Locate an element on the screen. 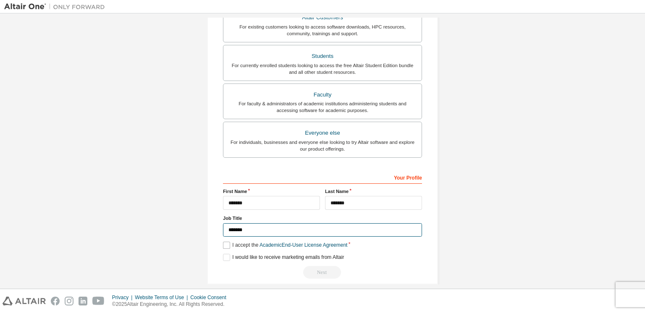 This screenshot has height=313, width=645. div: For existing customers looking to access software downloads, HPC resources, community, trainings ... is located at coordinates (323, 30).